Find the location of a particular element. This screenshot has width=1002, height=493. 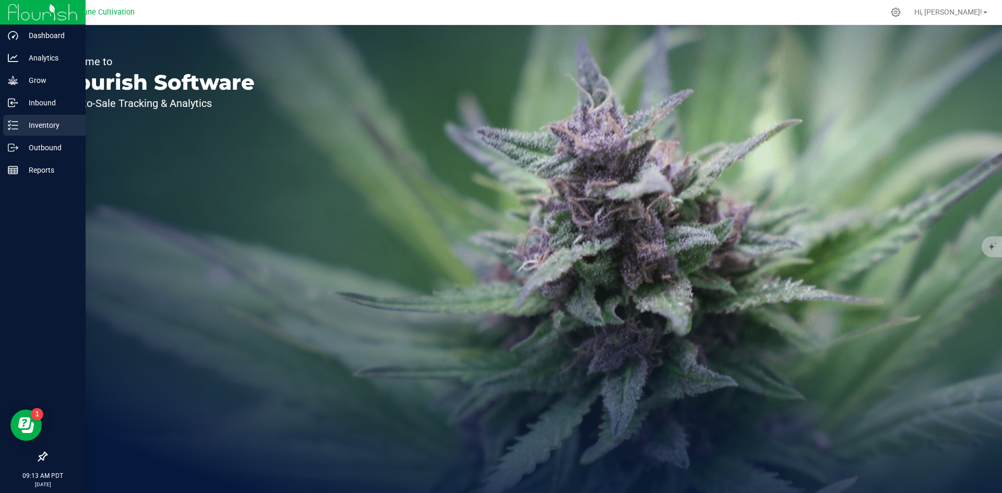

p: Dashboard is located at coordinates (50, 35).